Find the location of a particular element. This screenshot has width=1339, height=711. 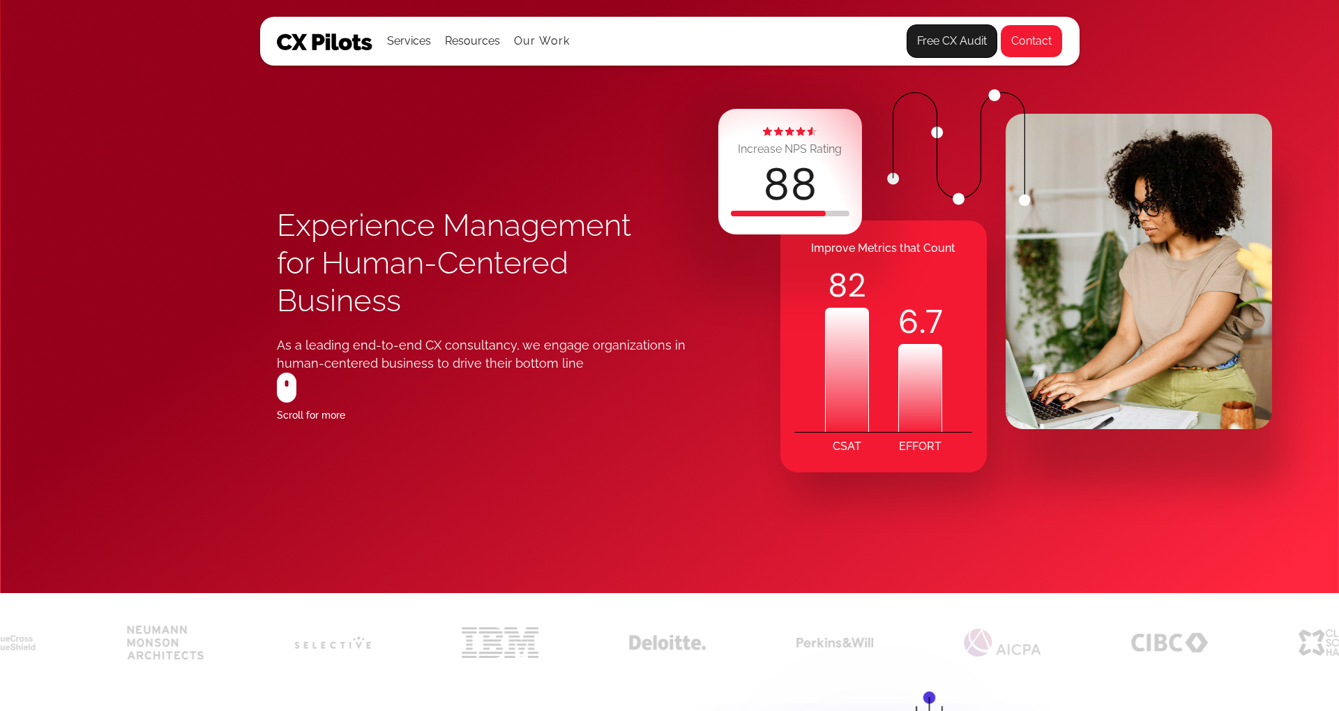

h1: Experience Management for Human-Centered Business is located at coordinates (465, 263).